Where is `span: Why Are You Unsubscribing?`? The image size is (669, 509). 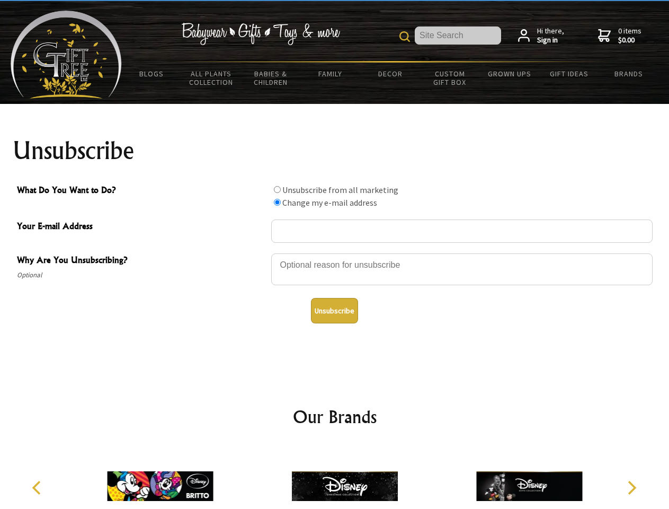 span: Why Are You Unsubscribing? is located at coordinates (141, 261).